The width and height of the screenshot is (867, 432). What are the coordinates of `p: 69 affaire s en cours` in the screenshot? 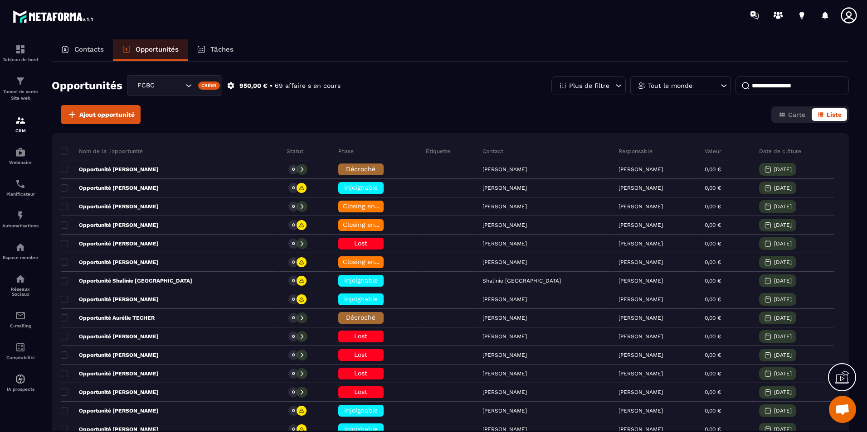 It's located at (307, 86).